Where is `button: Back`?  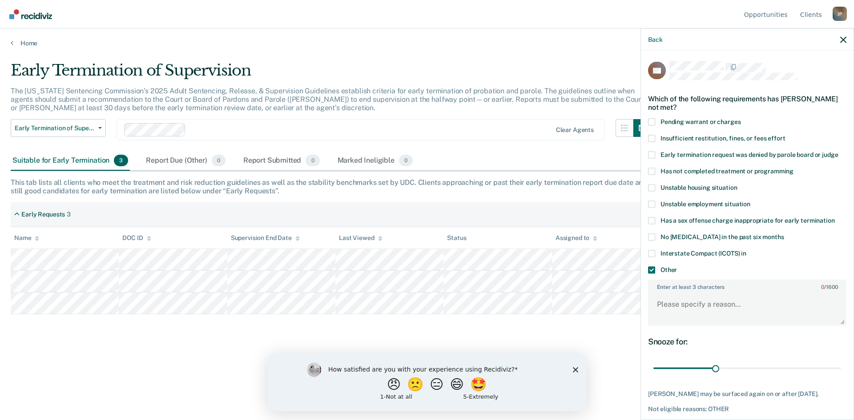
button: Back is located at coordinates (655, 39).